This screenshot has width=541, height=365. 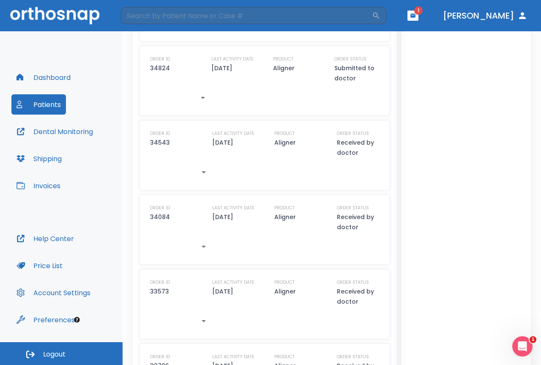 What do you see at coordinates (357, 73) in the screenshot?
I see `p: Submitted to doctor` at bounding box center [357, 73].